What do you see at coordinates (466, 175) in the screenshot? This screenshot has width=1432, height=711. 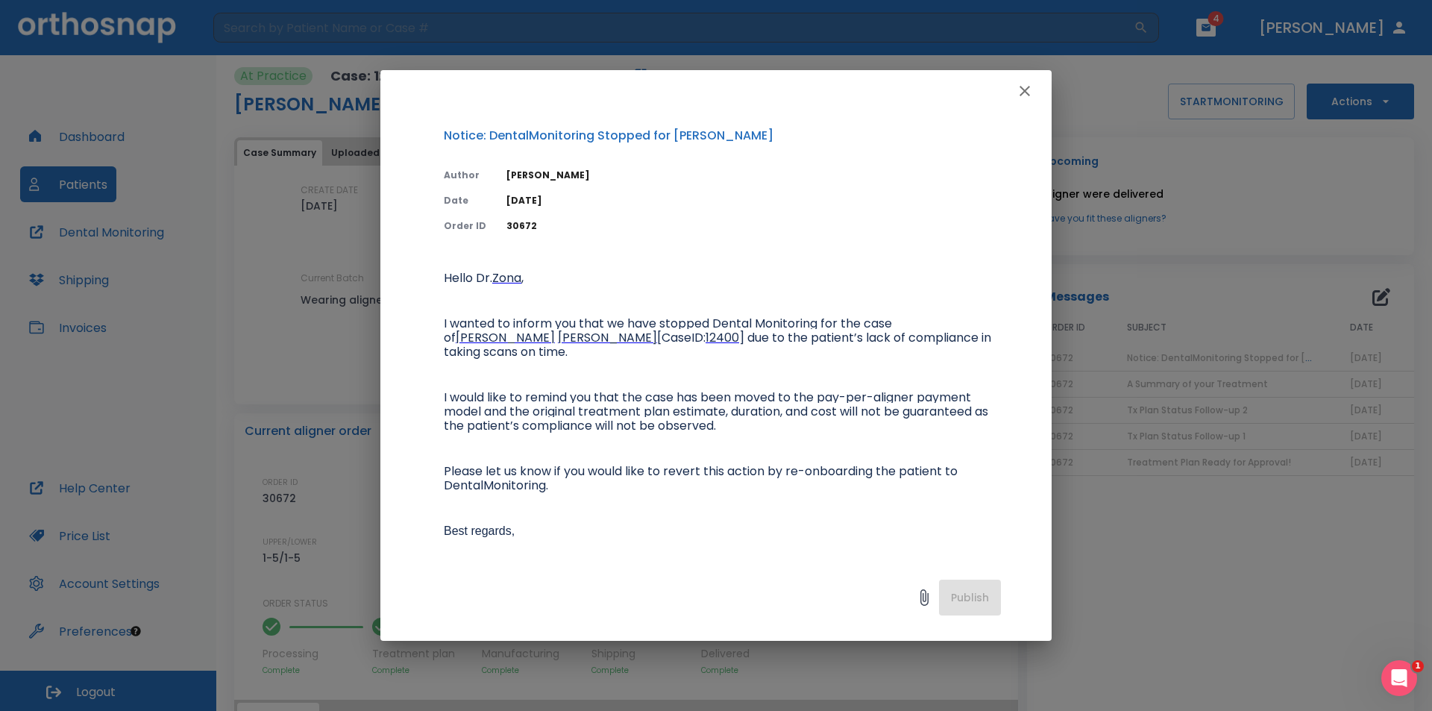 I see `p: Author` at bounding box center [466, 175].